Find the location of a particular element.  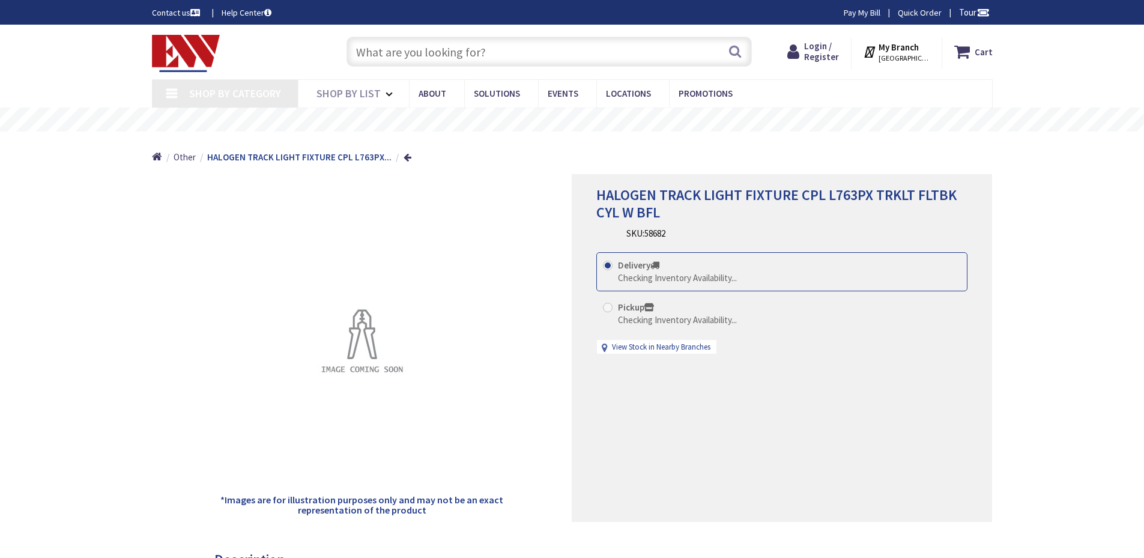

a: Cart is located at coordinates (974, 52).